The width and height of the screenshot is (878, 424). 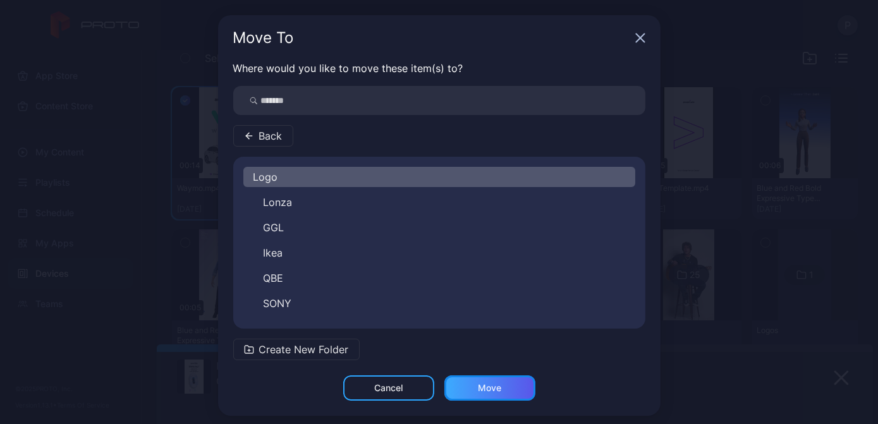 I want to click on button: Create New Folder, so click(x=296, y=350).